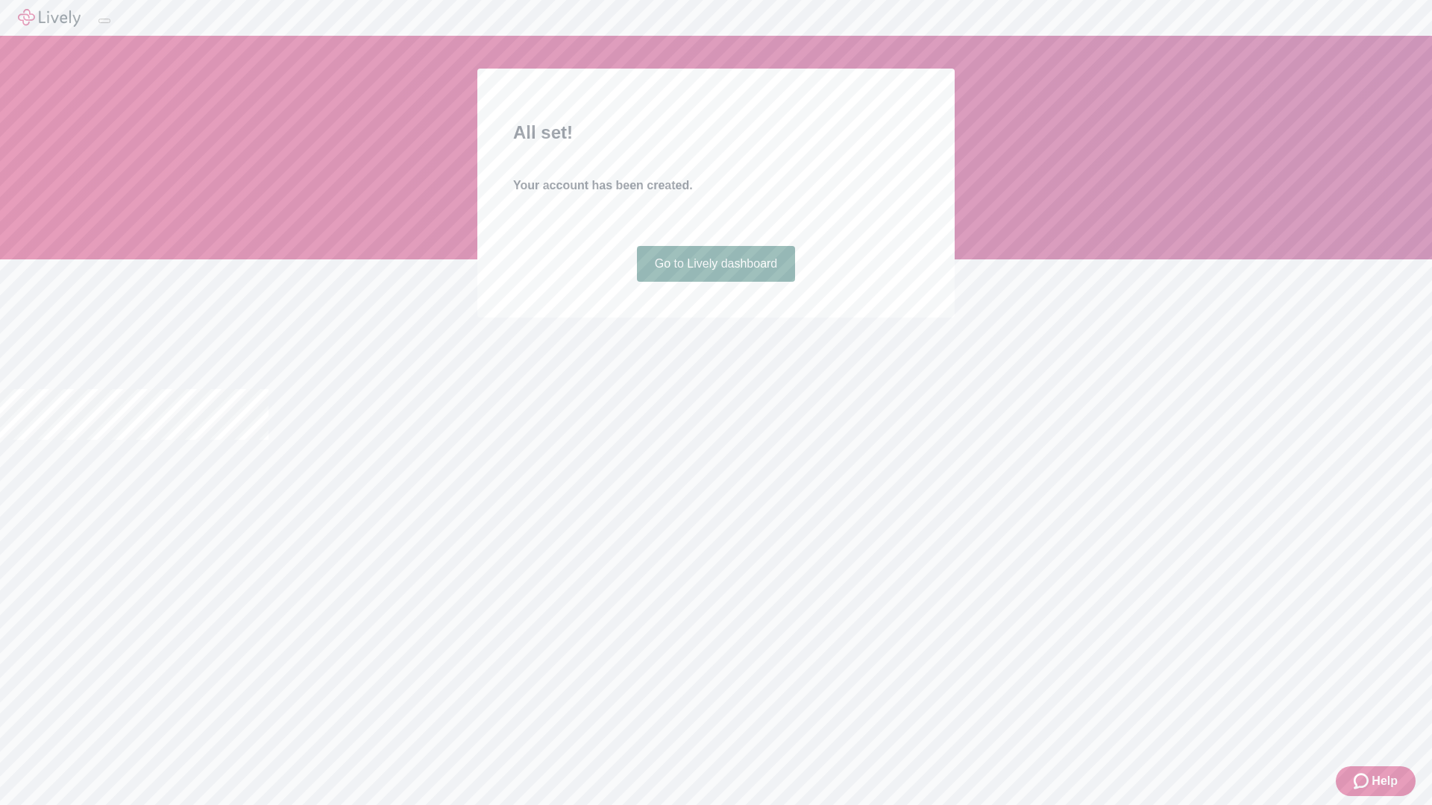 This screenshot has width=1432, height=805. Describe the element at coordinates (104, 21) in the screenshot. I see `button: Log out` at that location.